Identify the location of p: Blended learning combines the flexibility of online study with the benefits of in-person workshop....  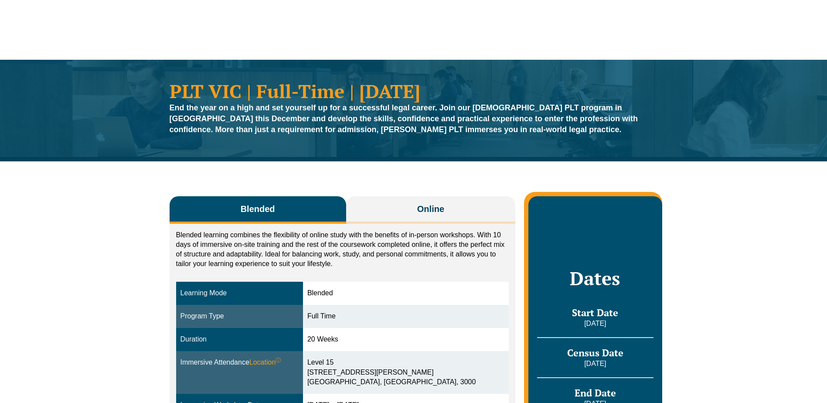
(343, 250).